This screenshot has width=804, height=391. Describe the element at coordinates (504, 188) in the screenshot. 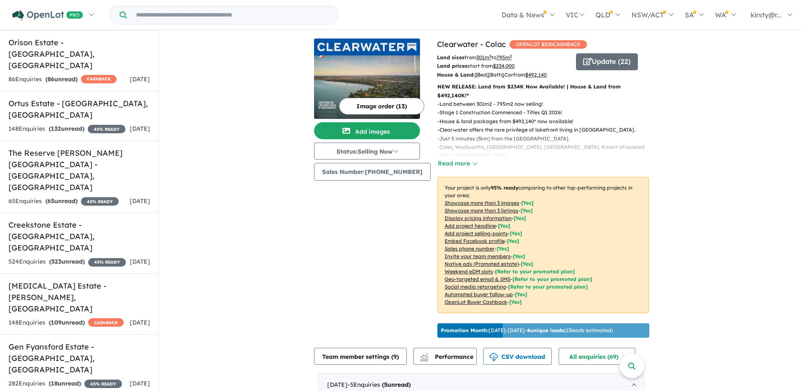

I see `b: 95 % ready` at that location.